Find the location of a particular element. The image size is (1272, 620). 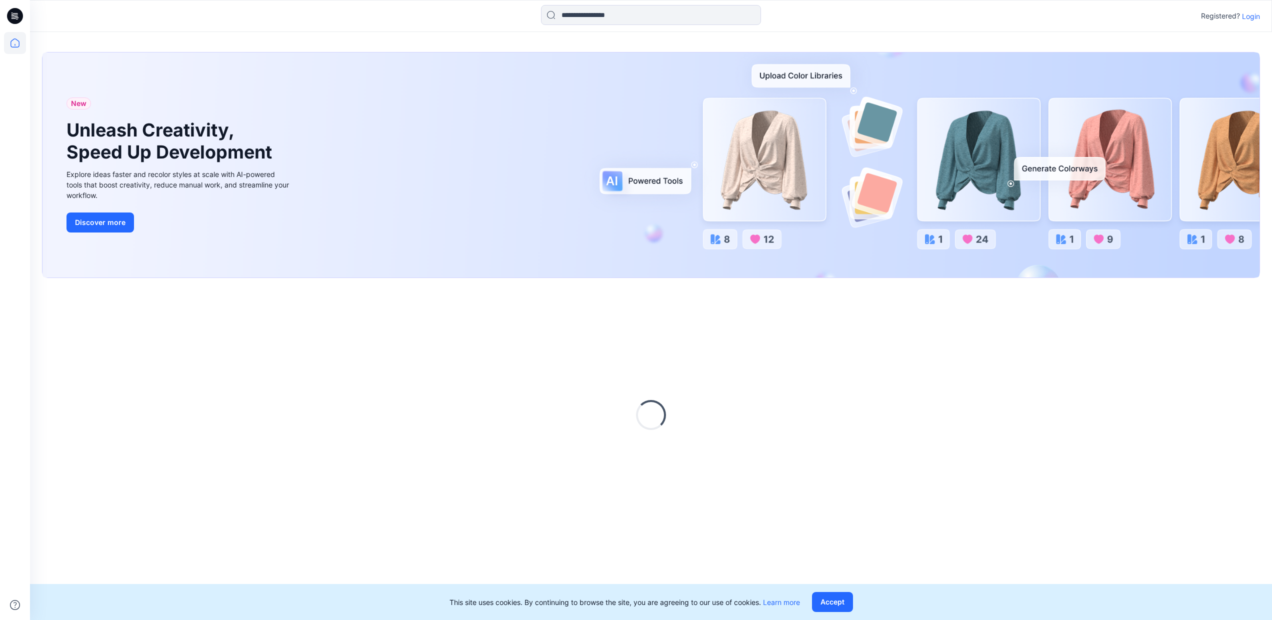

p: Login is located at coordinates (1251, 16).